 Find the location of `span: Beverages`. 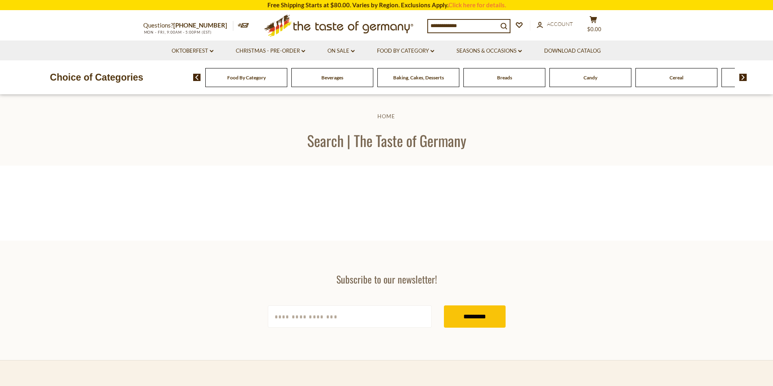

span: Beverages is located at coordinates (332, 77).